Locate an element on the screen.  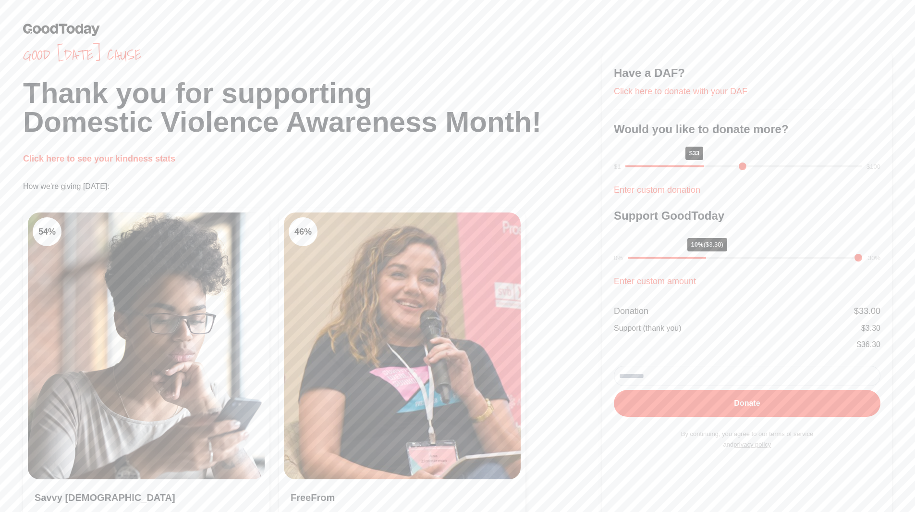
div: Support (thank you) is located at coordinates (647, 328).